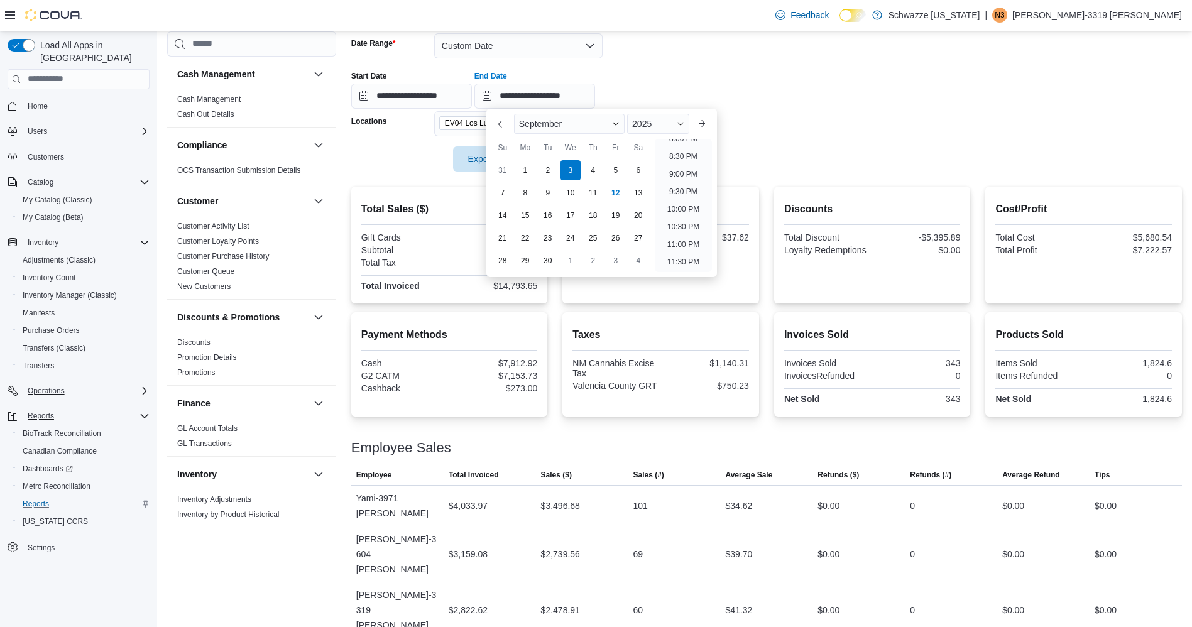 Image resolution: width=1192 pixels, height=627 pixels. I want to click on span: Purchase Orders, so click(51, 330).